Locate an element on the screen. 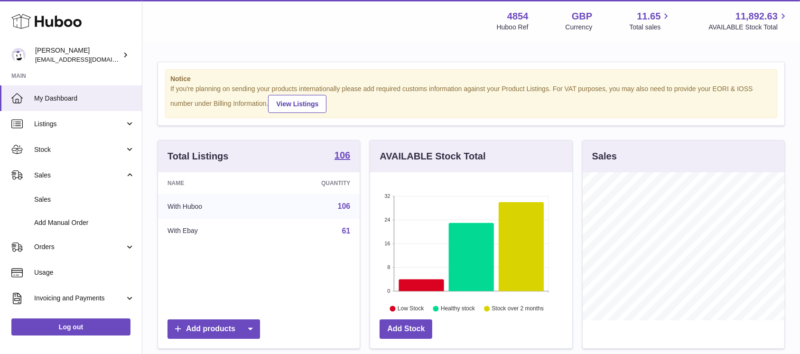 This screenshot has width=800, height=354. text: Low Stock is located at coordinates (411, 308).